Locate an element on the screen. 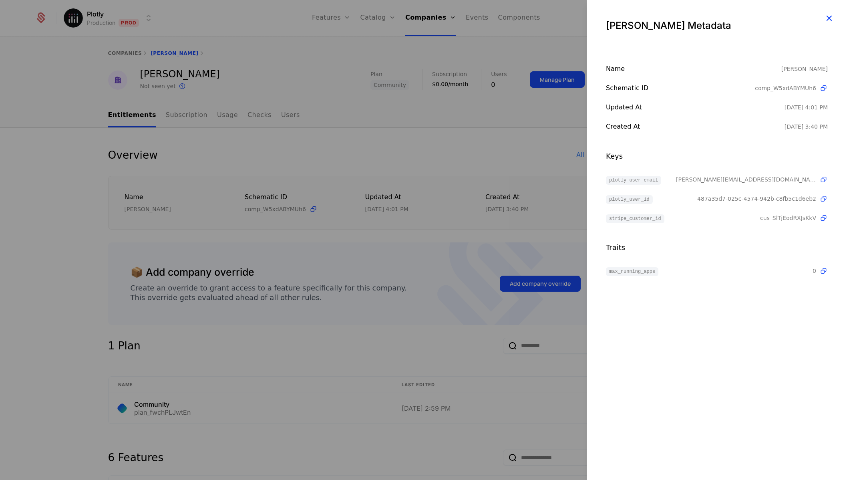 The image size is (847, 480). span: stripe_customer_id is located at coordinates (635, 219).